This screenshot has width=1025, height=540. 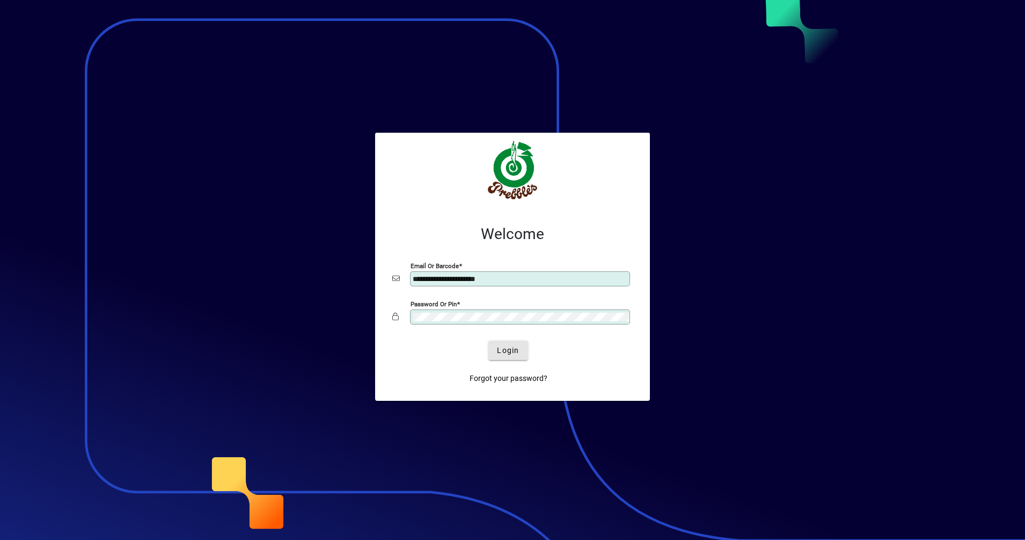 What do you see at coordinates (513, 234) in the screenshot?
I see `h2: Welcome` at bounding box center [513, 234].